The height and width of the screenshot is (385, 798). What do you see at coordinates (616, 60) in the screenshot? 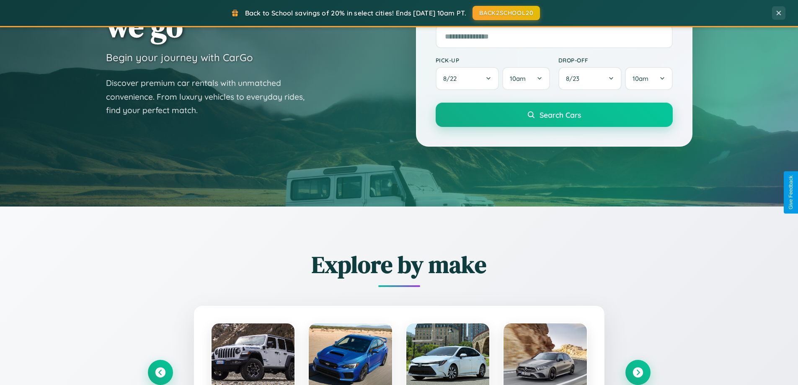
I see `label: Drop-off` at bounding box center [616, 60].